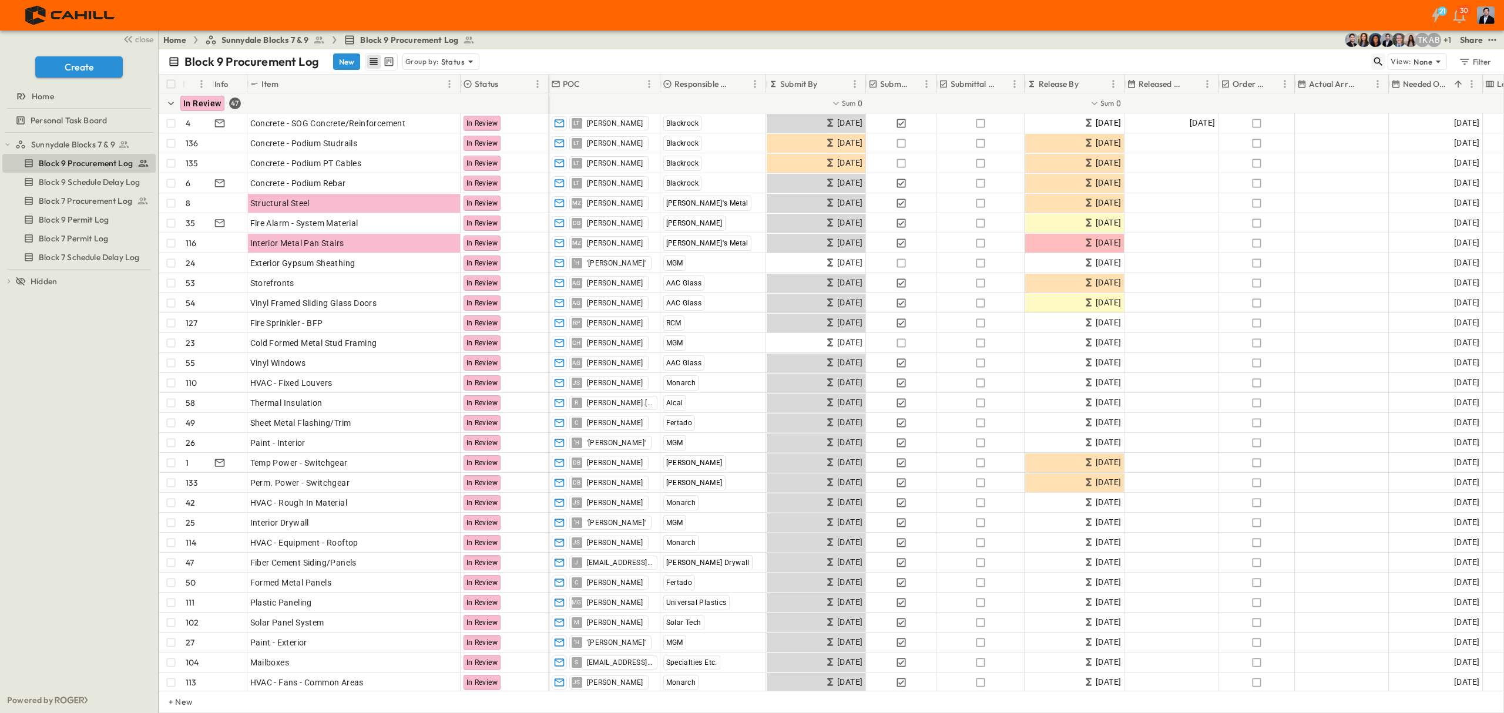 The height and width of the screenshot is (713, 1504). Describe the element at coordinates (684, 303) in the screenshot. I see `span: AAC Glass` at that location.